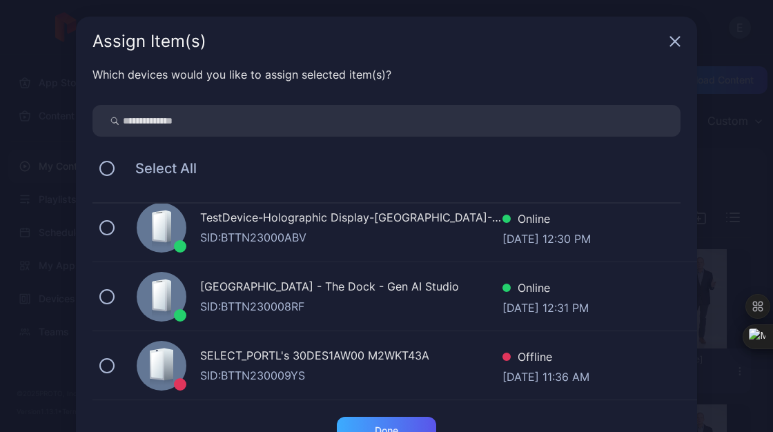  I want to click on div: Offline, so click(546, 358).